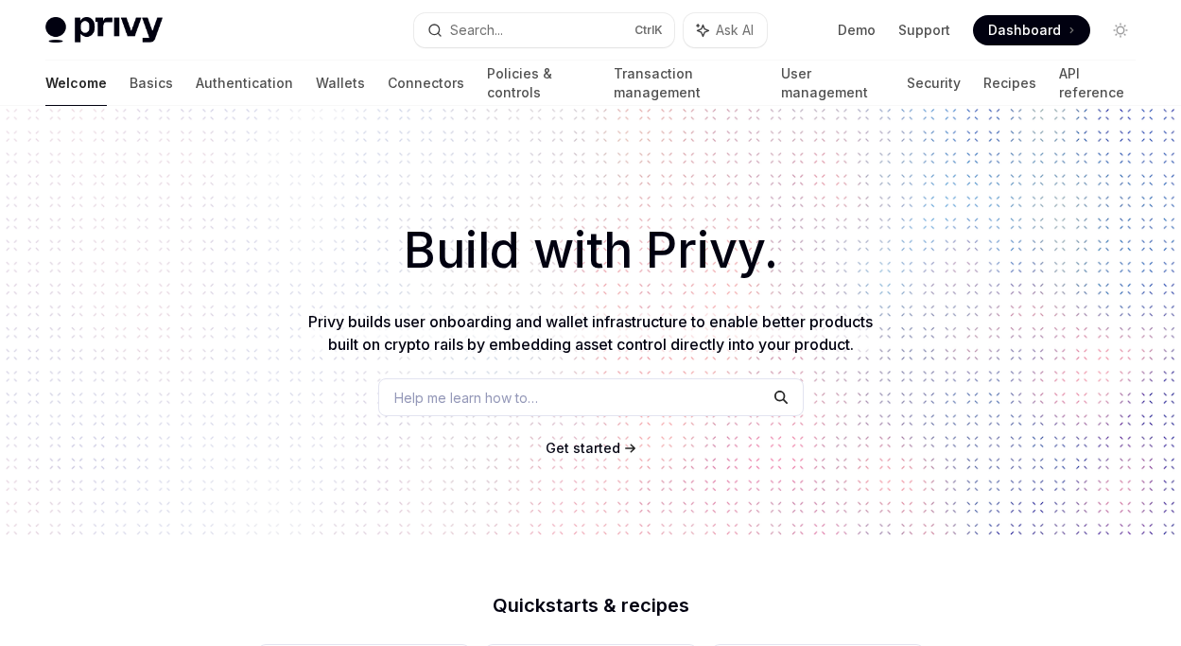 This screenshot has width=1181, height=646. What do you see at coordinates (1120, 30) in the screenshot?
I see `button: Toggle dark mode` at bounding box center [1120, 30].